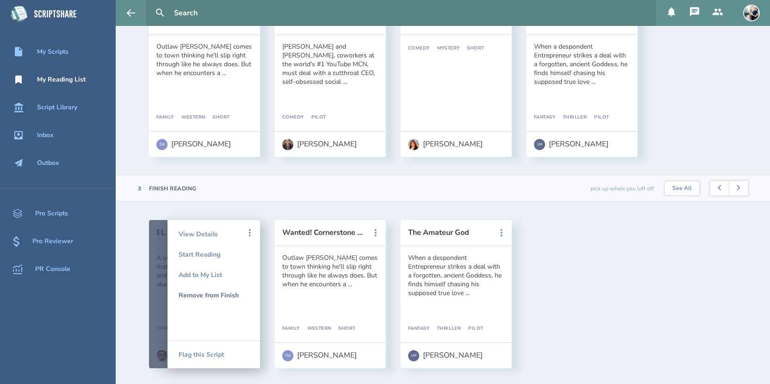 The width and height of the screenshot is (770, 384). I want to click on div: View Details, so click(214, 234).